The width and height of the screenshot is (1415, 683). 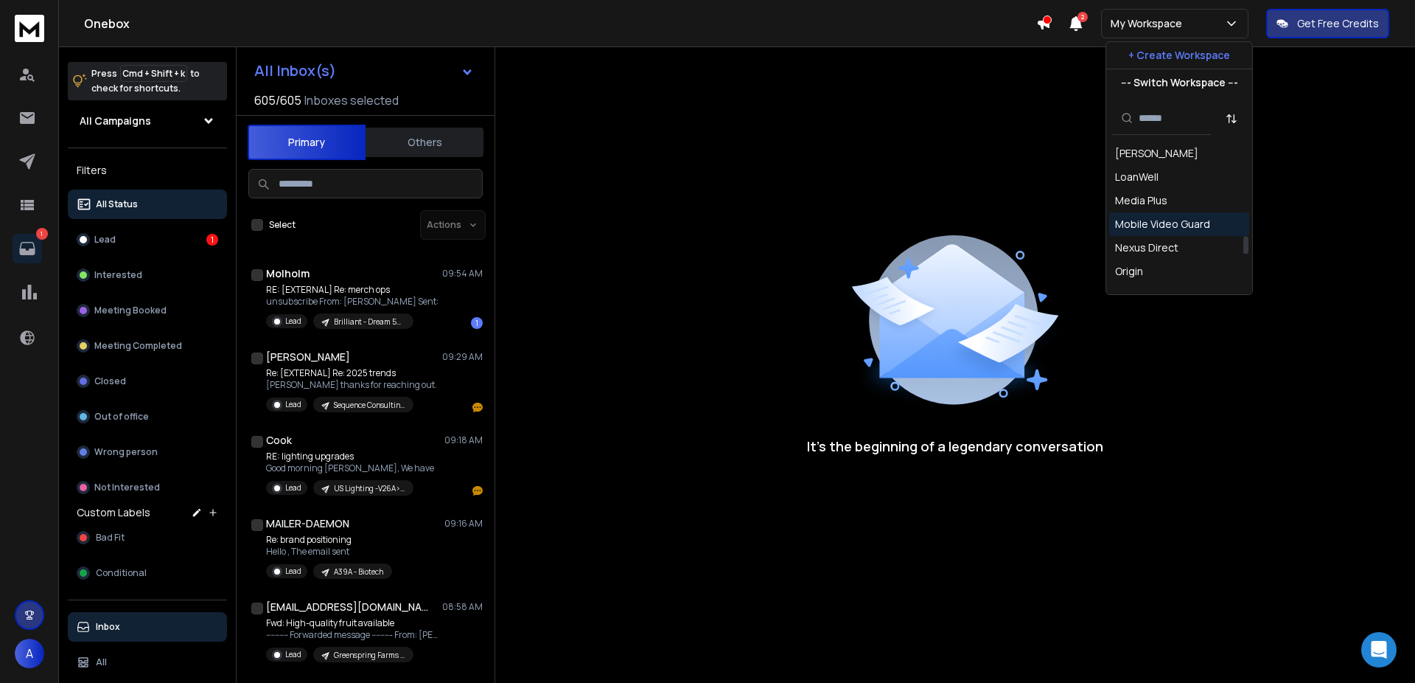 What do you see at coordinates (108, 627) in the screenshot?
I see `p: Inbox` at bounding box center [108, 627].